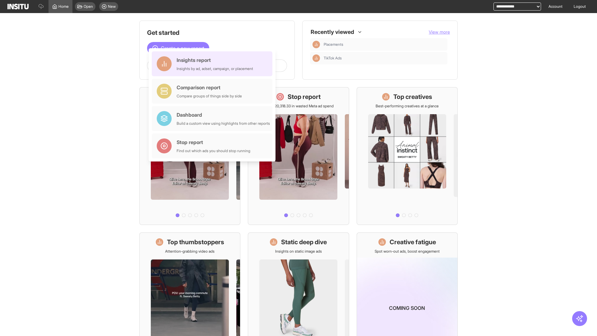 This screenshot has height=336, width=597. I want to click on h1: Static deep dive, so click(304, 242).